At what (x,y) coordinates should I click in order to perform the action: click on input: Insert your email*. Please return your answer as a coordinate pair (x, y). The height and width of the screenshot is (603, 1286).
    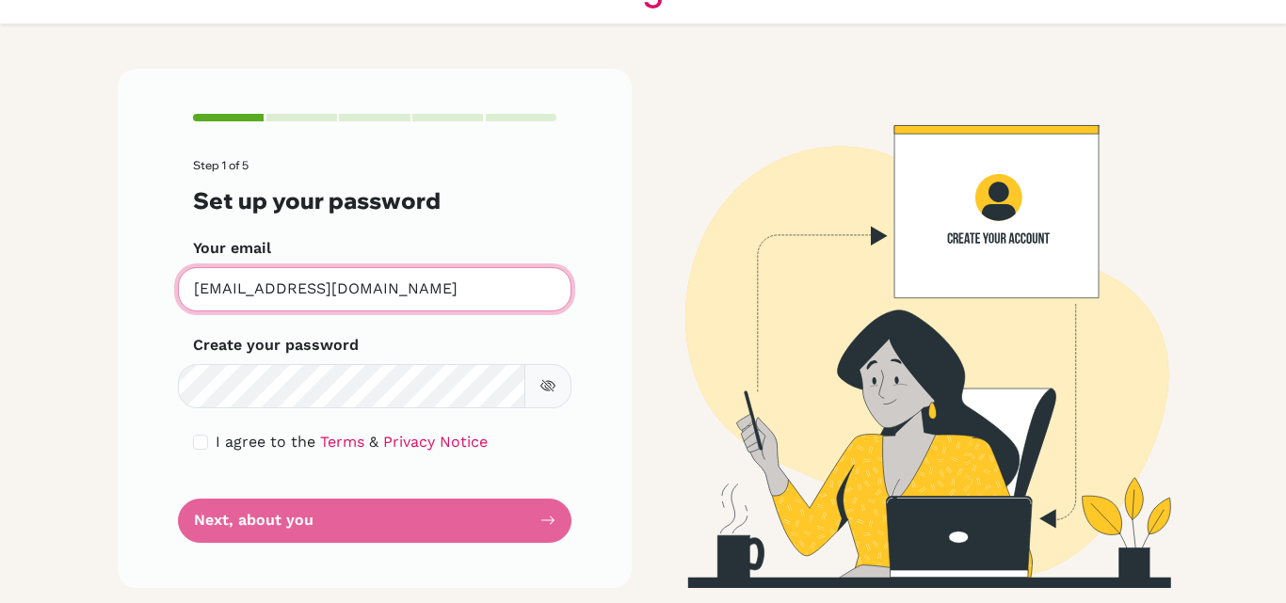
    Looking at the image, I should click on (375, 289).